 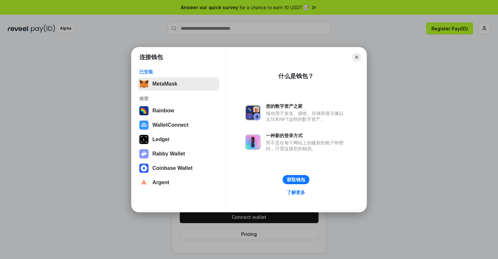 I want to click on div: 一种新的登录方式, so click(x=306, y=135).